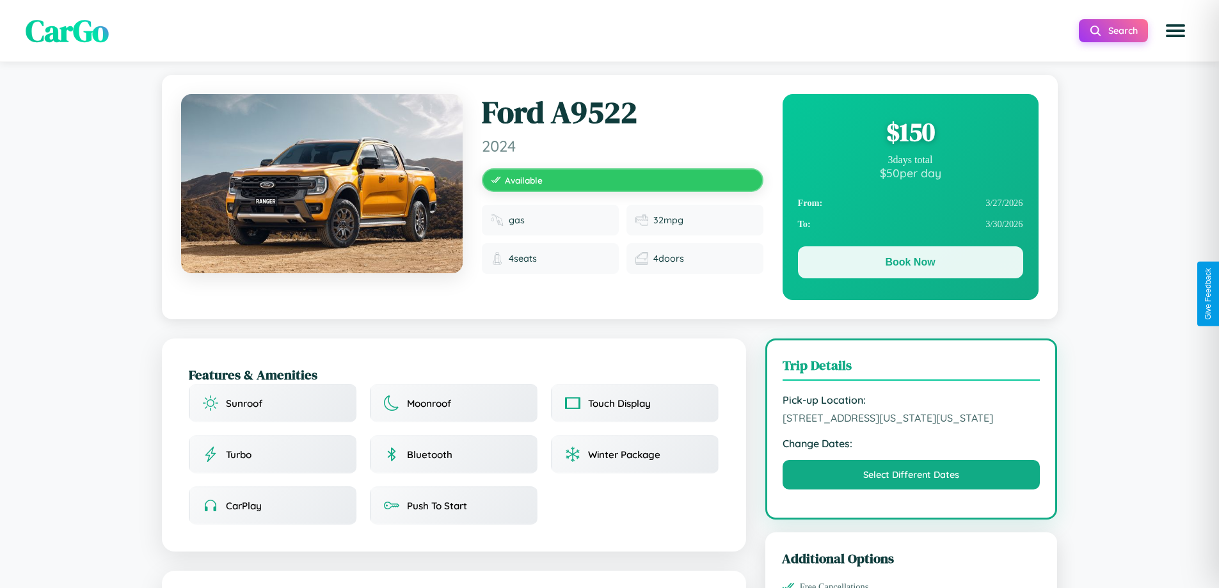 This screenshot has width=1219, height=588. Describe the element at coordinates (497, 220) in the screenshot. I see `img: Fuel type` at that location.